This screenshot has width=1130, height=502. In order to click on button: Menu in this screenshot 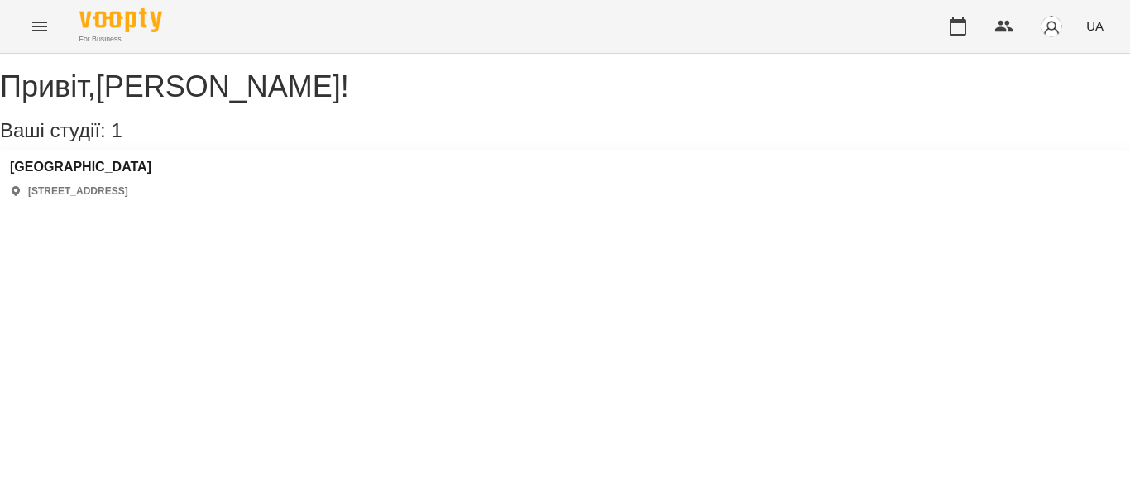, I will do `click(40, 26)`.